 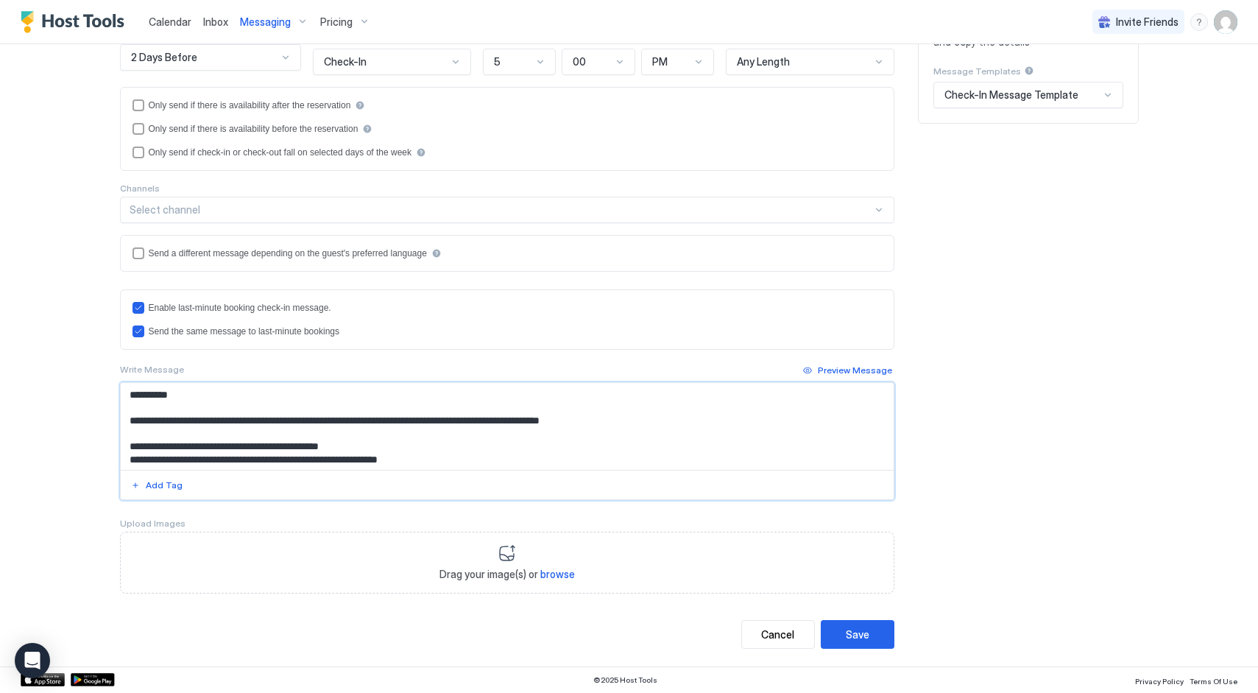 I want to click on a: Inbox, so click(x=216, y=21).